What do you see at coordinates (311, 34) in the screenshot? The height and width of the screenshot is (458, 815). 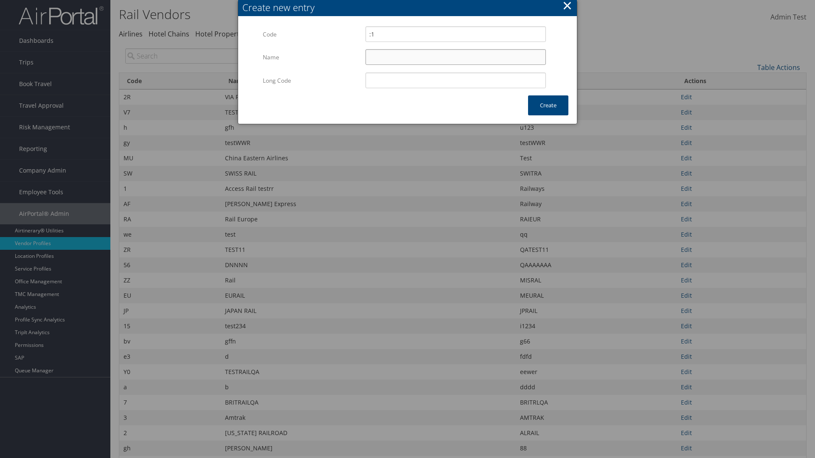 I see `label: Code` at bounding box center [311, 34].